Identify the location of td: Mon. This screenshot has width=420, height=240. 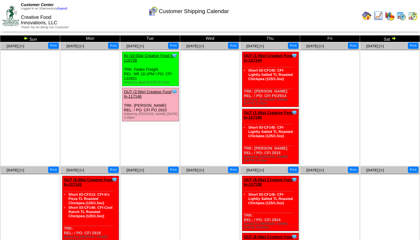
(90, 39).